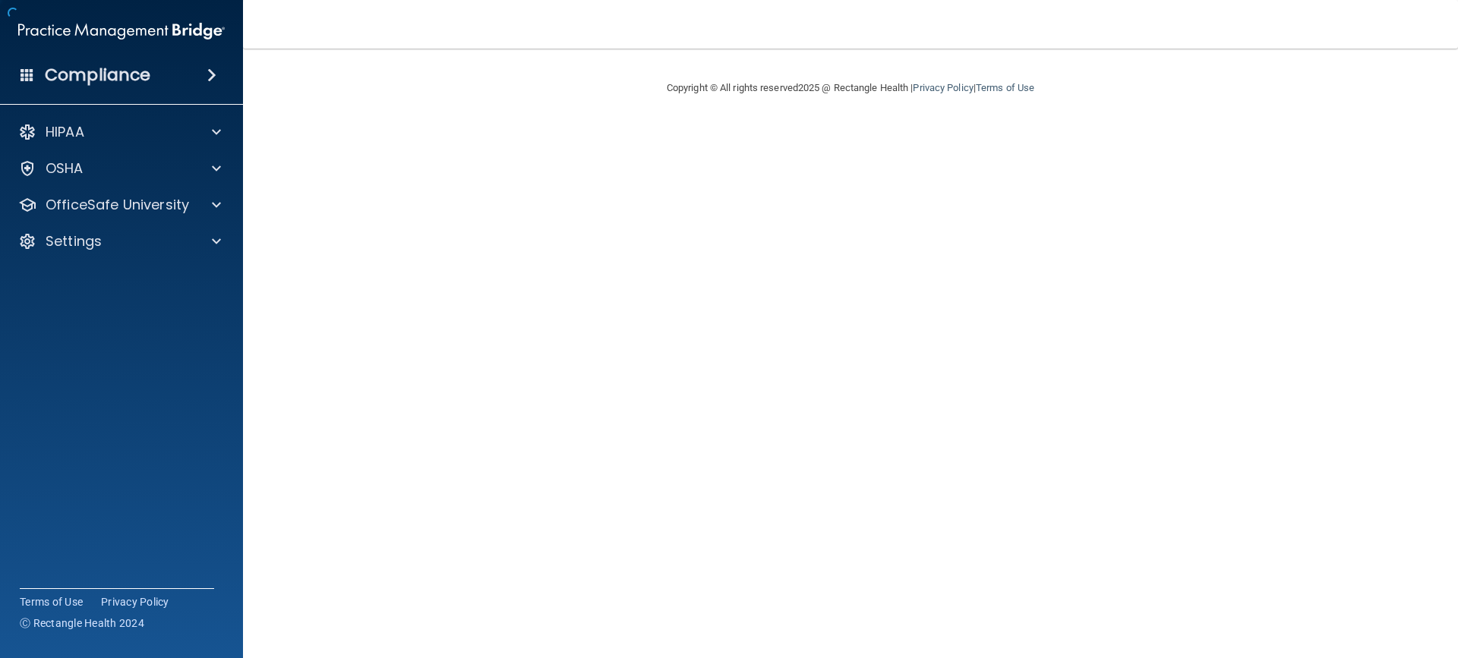 The height and width of the screenshot is (658, 1458). I want to click on a: OfficeSafe University, so click(119, 205).